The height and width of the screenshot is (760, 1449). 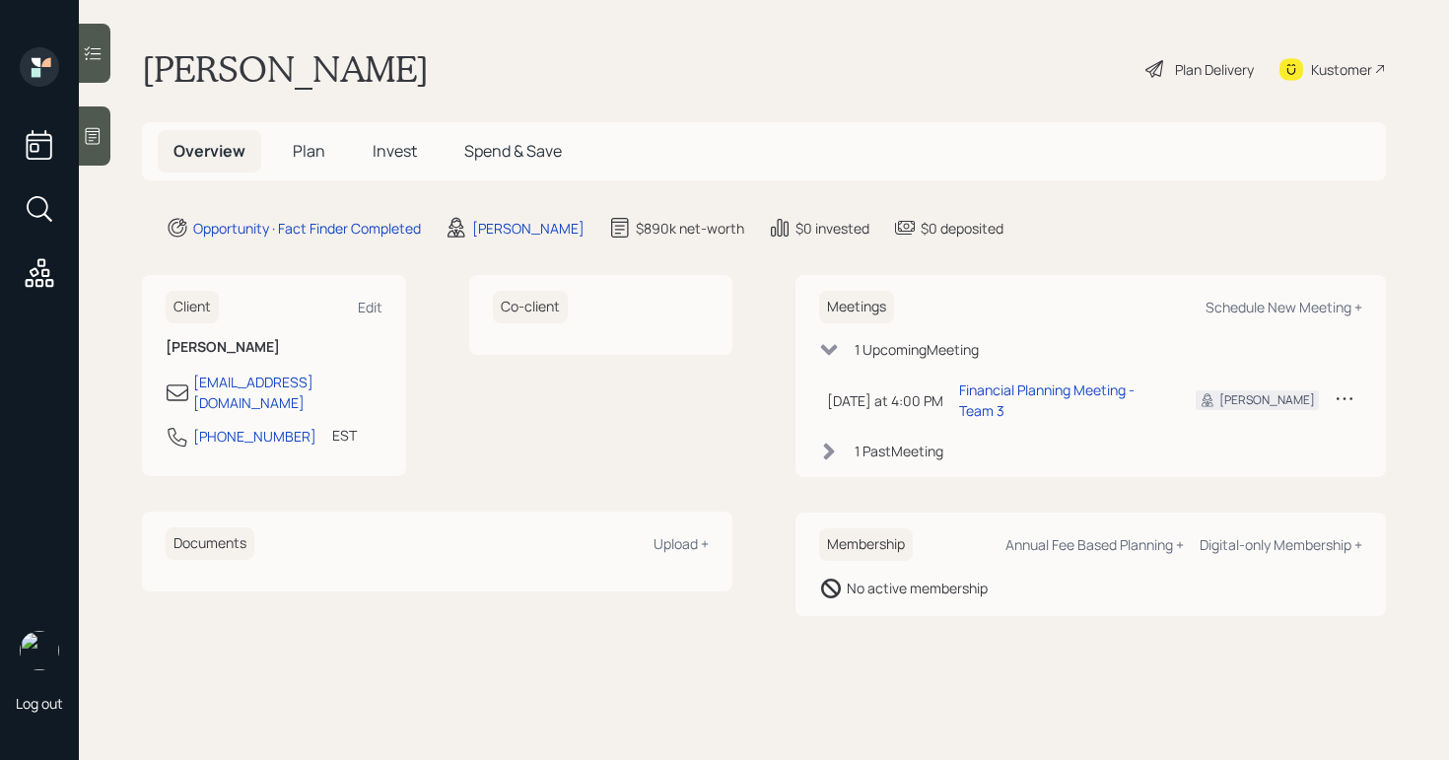 What do you see at coordinates (962, 228) in the screenshot?
I see `div: $0 deposited` at bounding box center [962, 228].